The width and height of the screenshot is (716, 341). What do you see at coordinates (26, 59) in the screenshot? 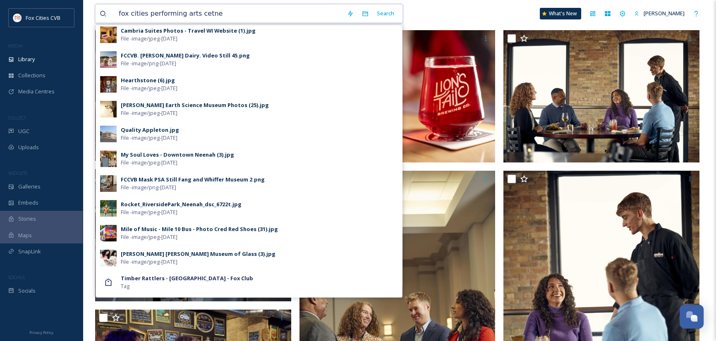
I see `span: Library` at bounding box center [26, 59].